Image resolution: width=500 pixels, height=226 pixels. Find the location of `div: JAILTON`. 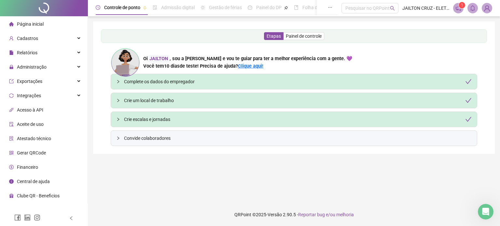

div: JAILTON is located at coordinates (159, 59).